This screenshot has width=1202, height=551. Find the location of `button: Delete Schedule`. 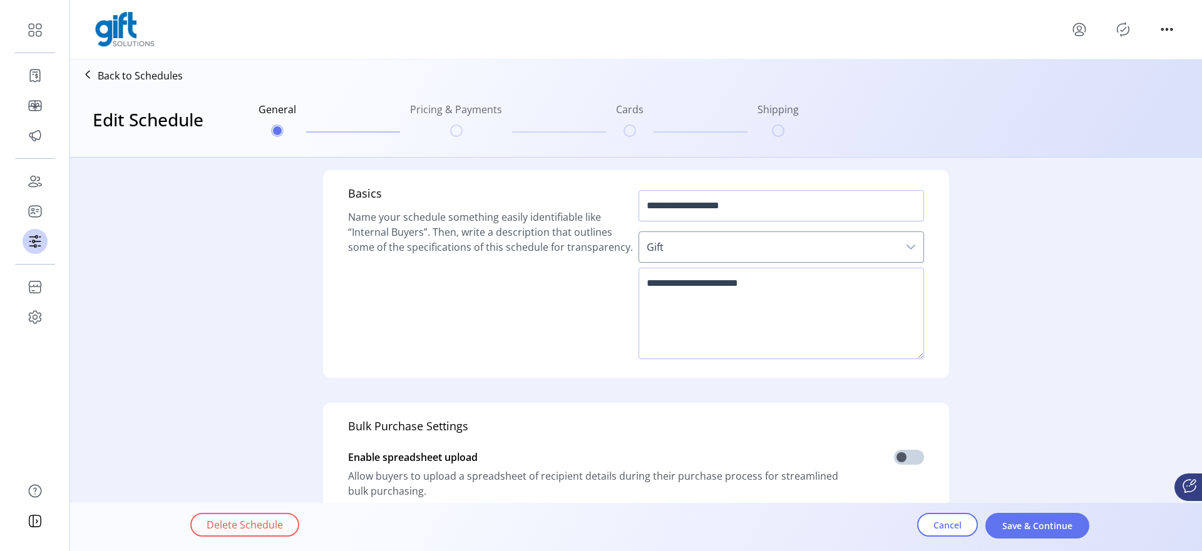

button: Delete Schedule is located at coordinates (245, 525).